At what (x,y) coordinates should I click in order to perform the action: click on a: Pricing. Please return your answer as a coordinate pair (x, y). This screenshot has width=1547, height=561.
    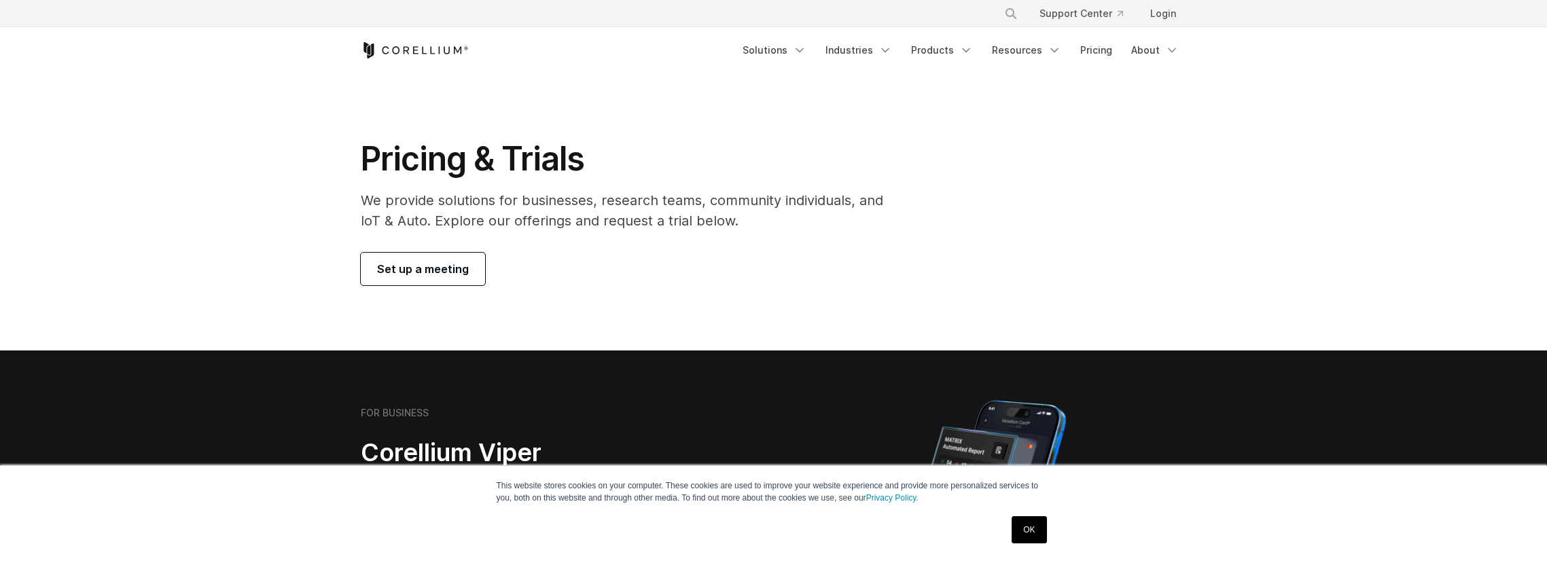
    Looking at the image, I should click on (1096, 50).